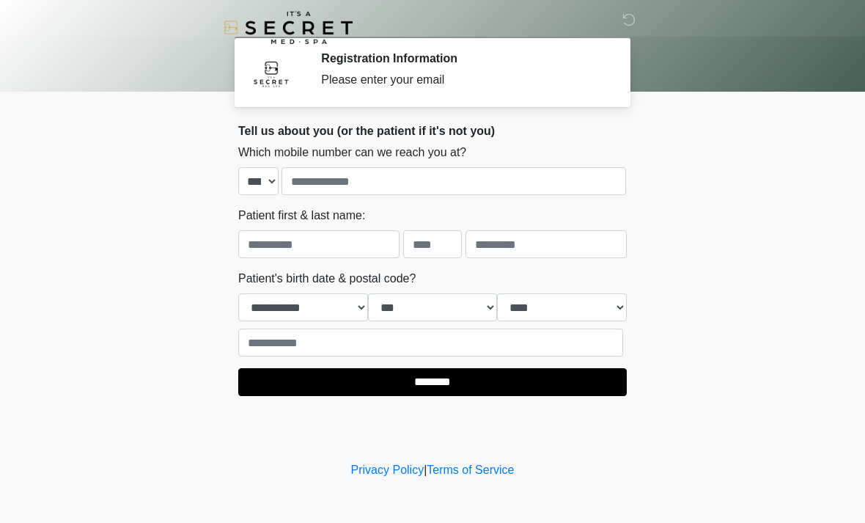 The width and height of the screenshot is (865, 523). Describe the element at coordinates (271, 73) in the screenshot. I see `img: Agent Avatar` at that location.